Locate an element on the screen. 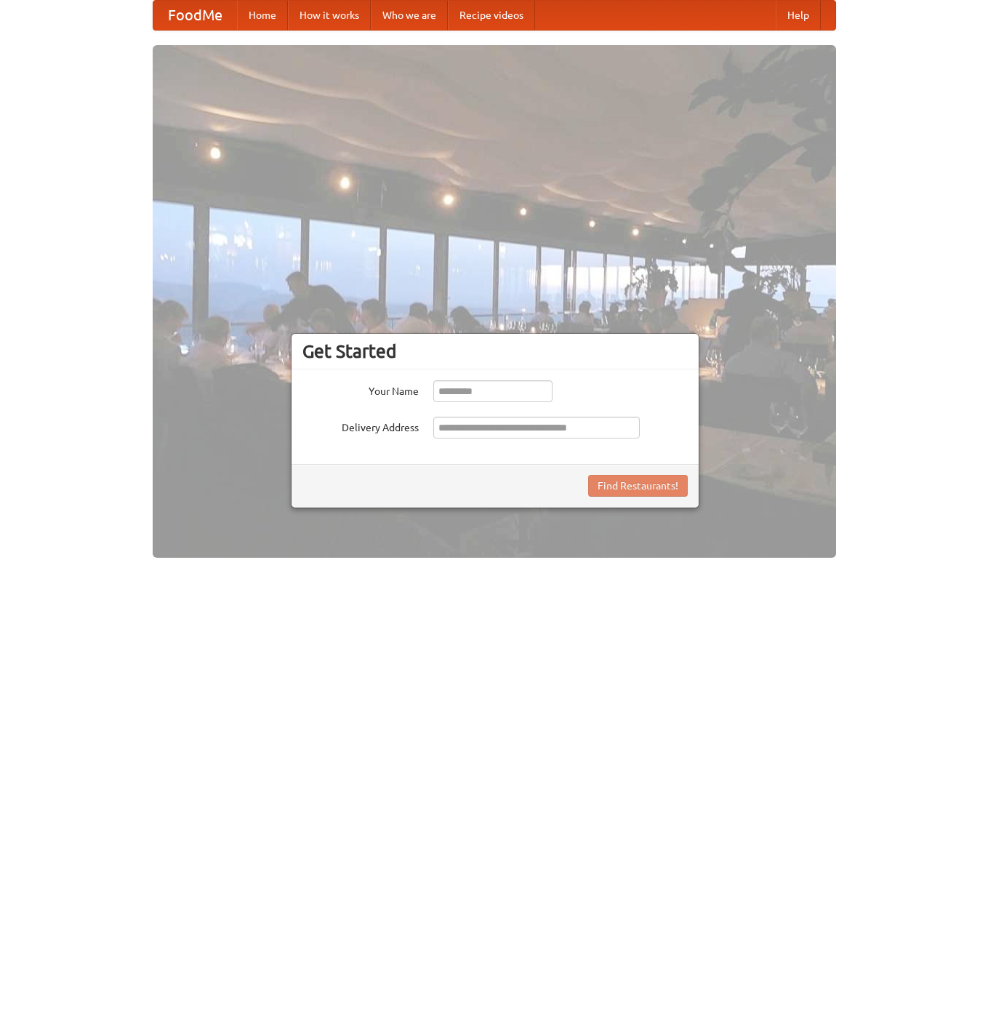 The height and width of the screenshot is (1029, 988). h3: Get Started is located at coordinates (495, 351).